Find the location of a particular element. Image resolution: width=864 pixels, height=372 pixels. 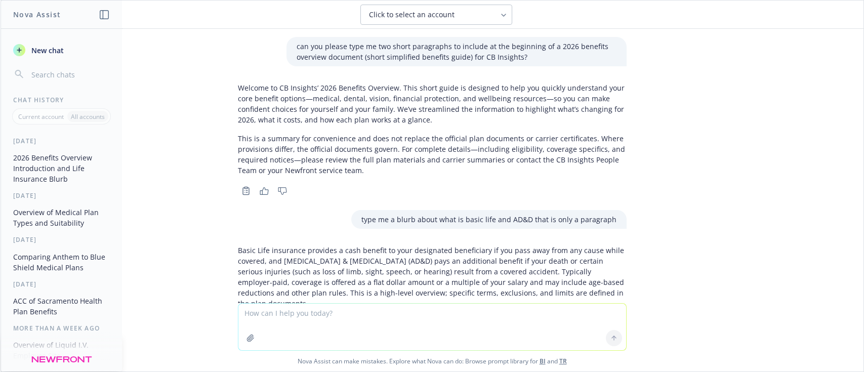

svg: Copy to clipboard is located at coordinates (246, 191).